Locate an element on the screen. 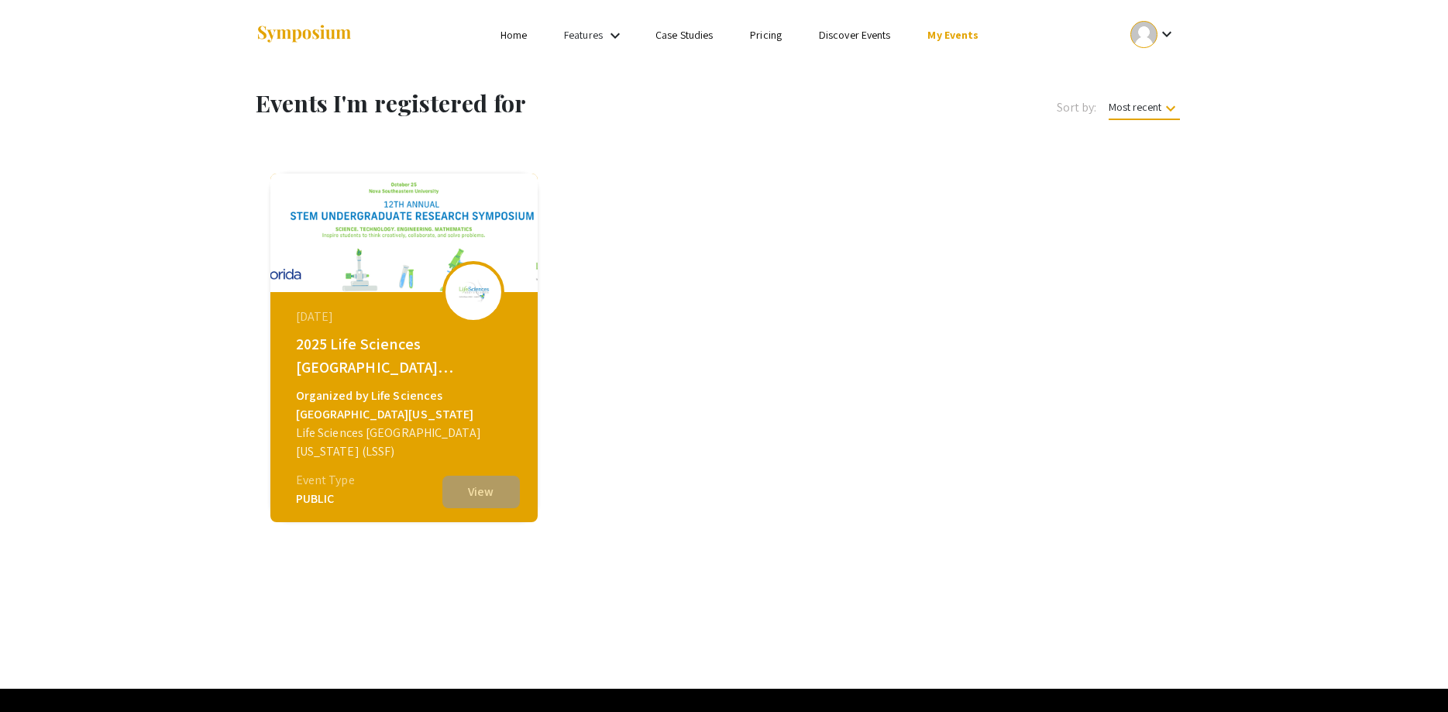  mat-icon: Expand Features list is located at coordinates (615, 36).